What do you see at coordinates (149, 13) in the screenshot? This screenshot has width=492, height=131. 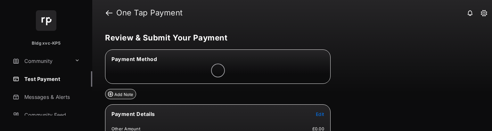 I see `strong: One Tap Payment` at bounding box center [149, 13].